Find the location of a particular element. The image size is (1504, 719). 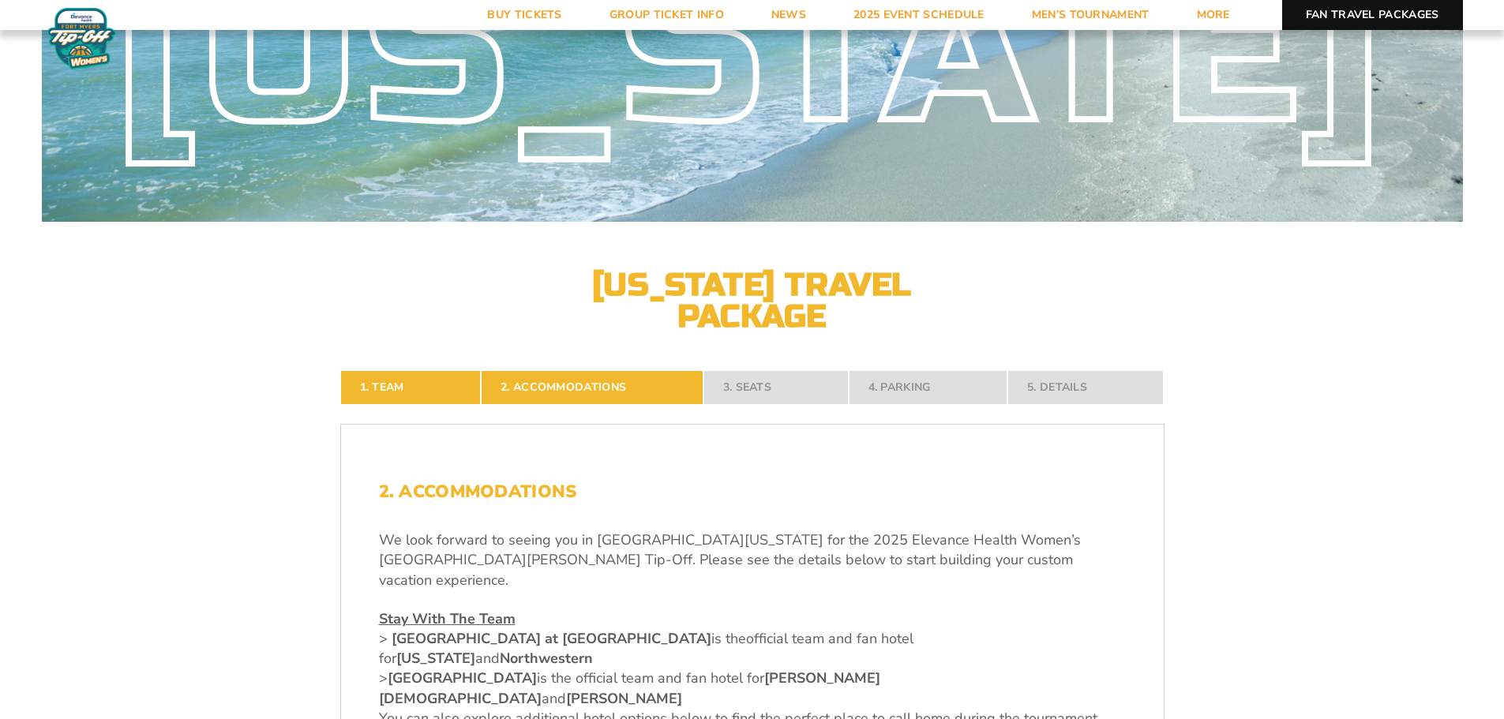

u: Stay With The Team is located at coordinates (447, 619).